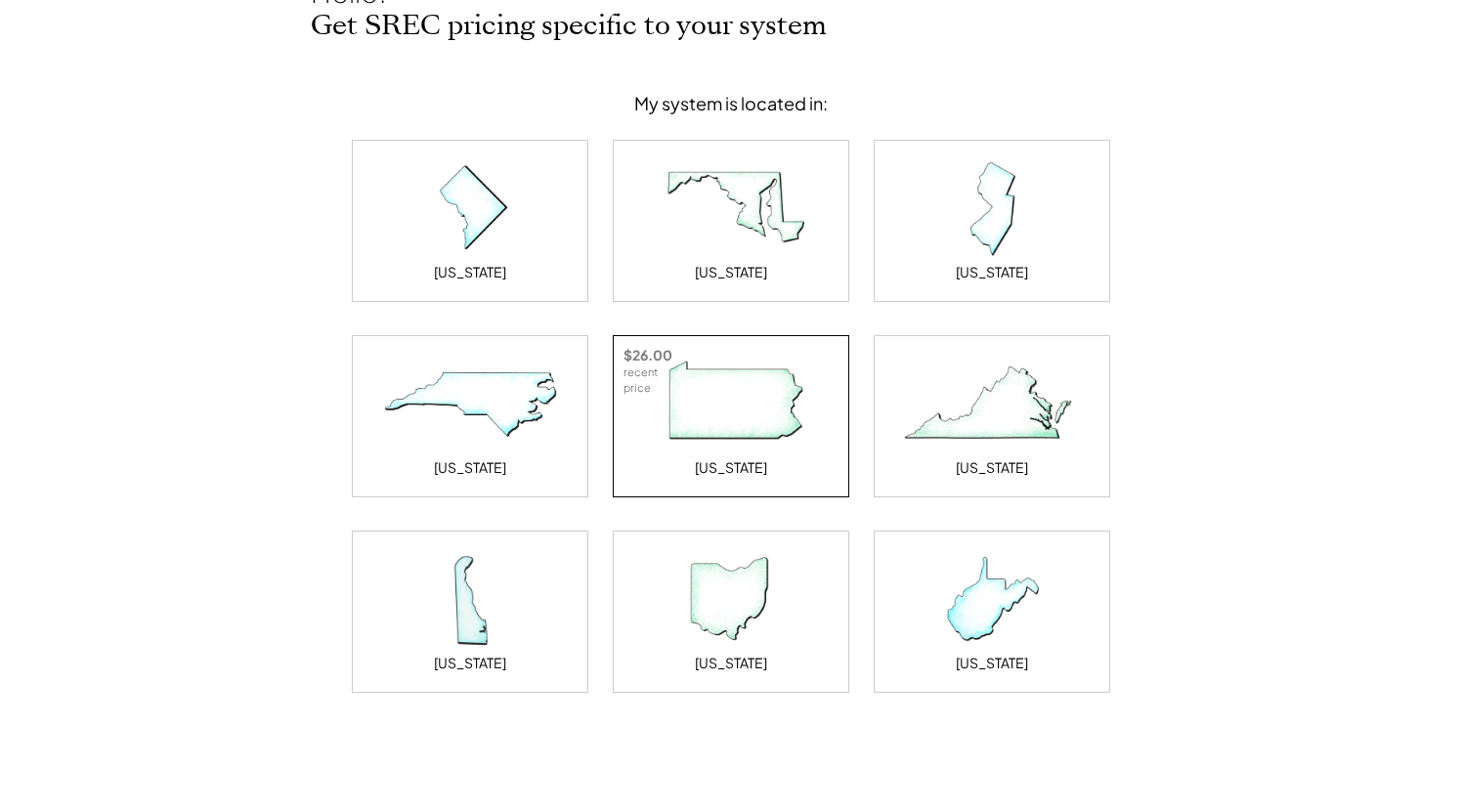 This screenshot has width=1462, height=811. I want to click on img: Delaware, so click(470, 600).